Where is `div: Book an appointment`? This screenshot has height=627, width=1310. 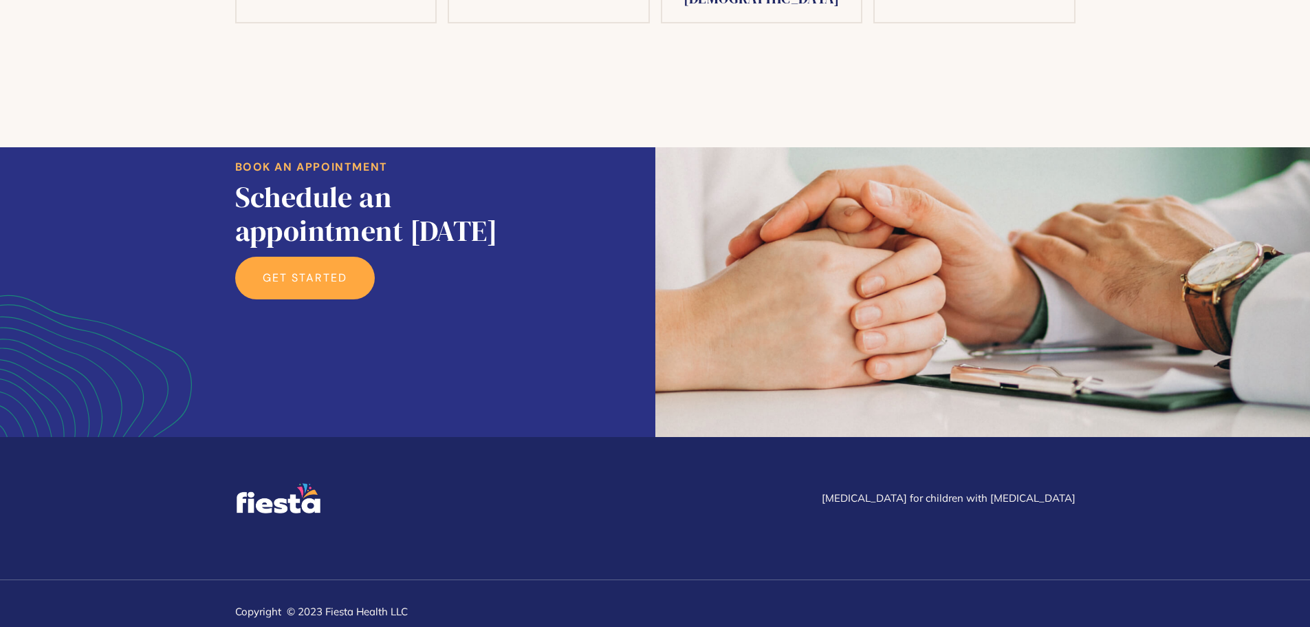 div: Book an appointment is located at coordinates (437, 167).